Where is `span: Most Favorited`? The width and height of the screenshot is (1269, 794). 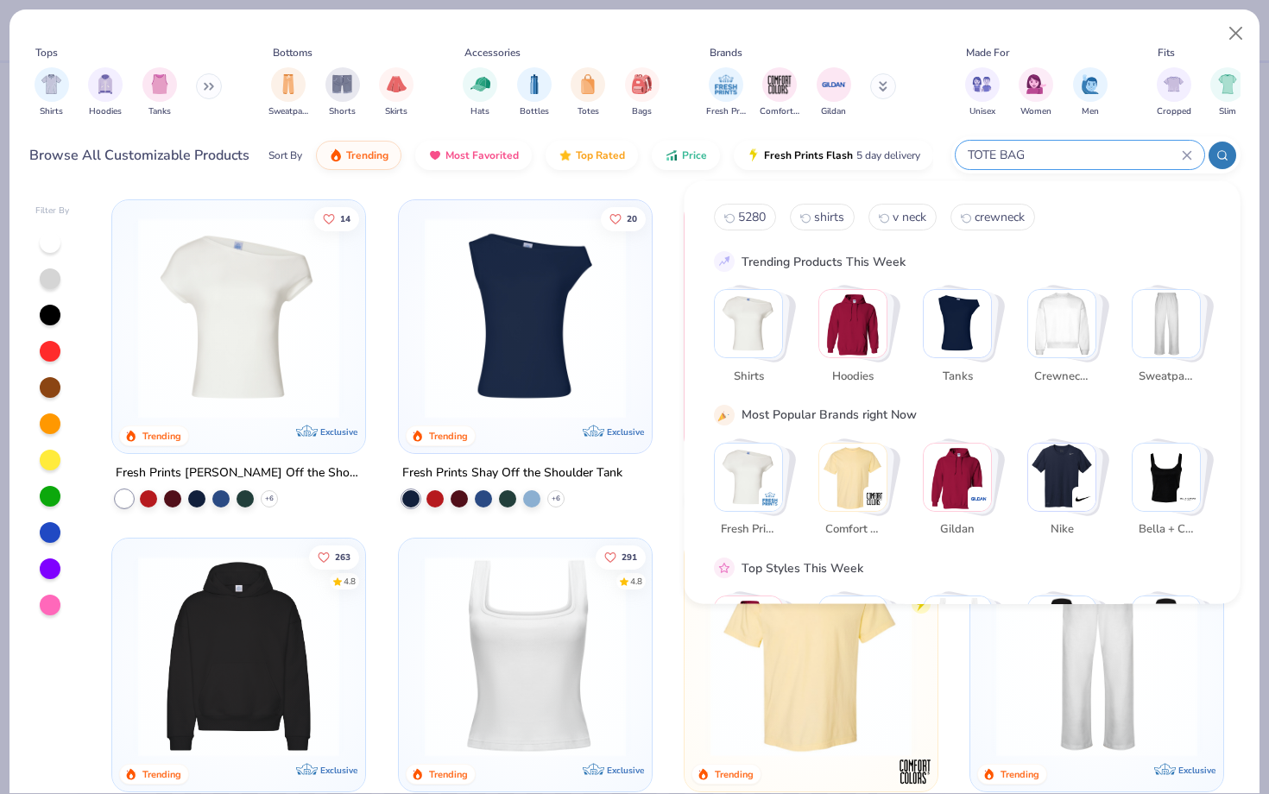
span: Most Favorited is located at coordinates (482, 155).